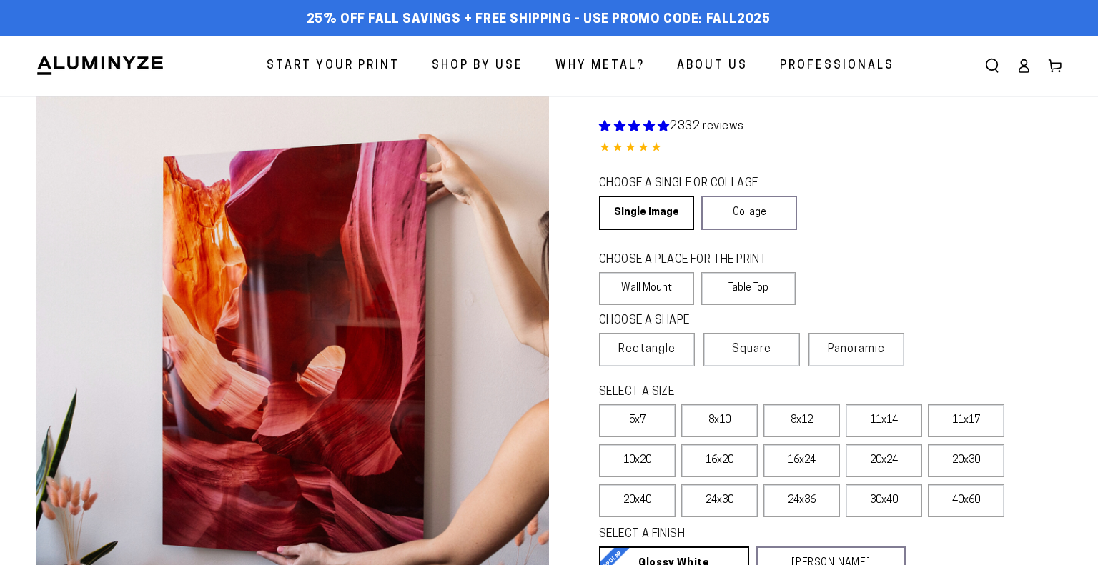 The image size is (1098, 565). I want to click on label: 20x40, so click(637, 501).